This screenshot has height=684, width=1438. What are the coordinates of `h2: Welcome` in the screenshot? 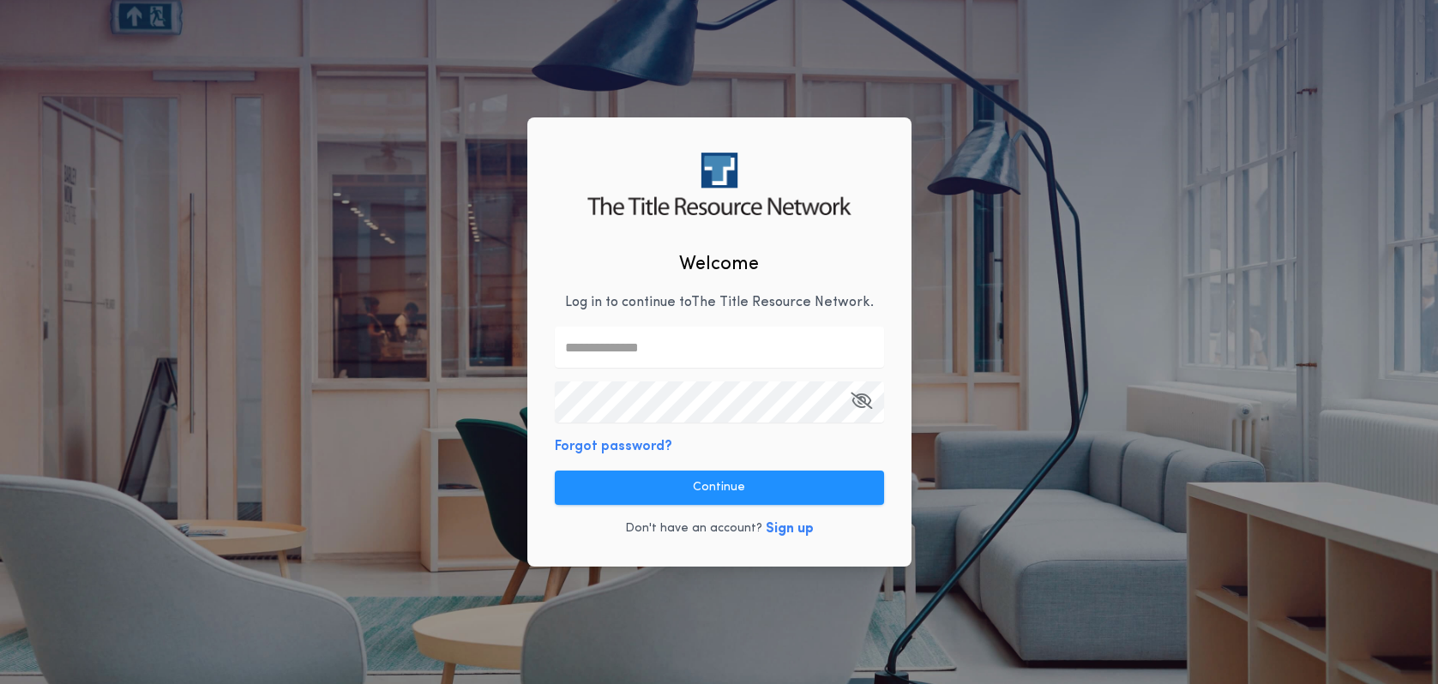 It's located at (719, 264).